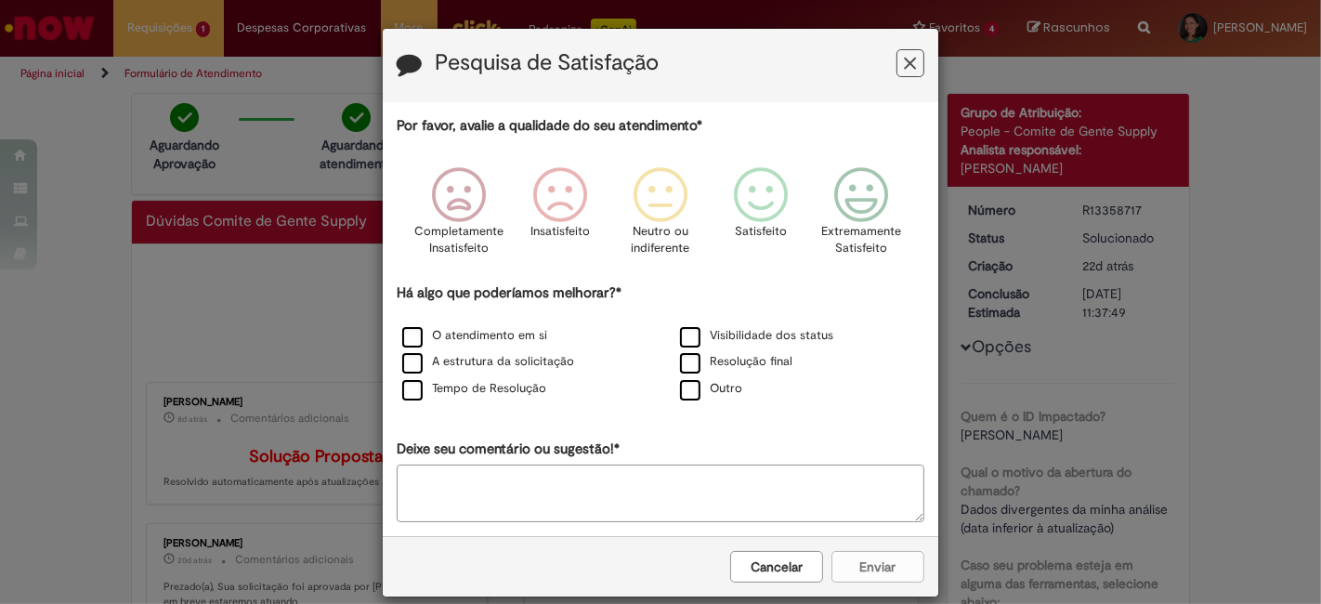 This screenshot has height=604, width=1321. Describe the element at coordinates (761, 231) in the screenshot. I see `p: Satisfeito` at that location.